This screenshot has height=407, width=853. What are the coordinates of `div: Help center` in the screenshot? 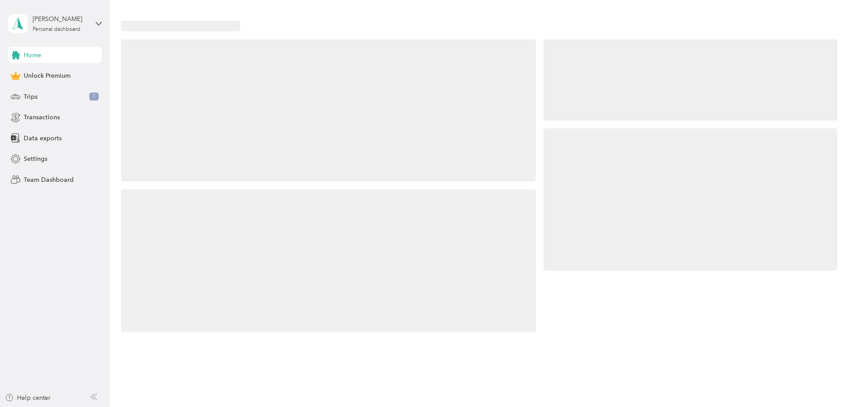 It's located at (28, 398).